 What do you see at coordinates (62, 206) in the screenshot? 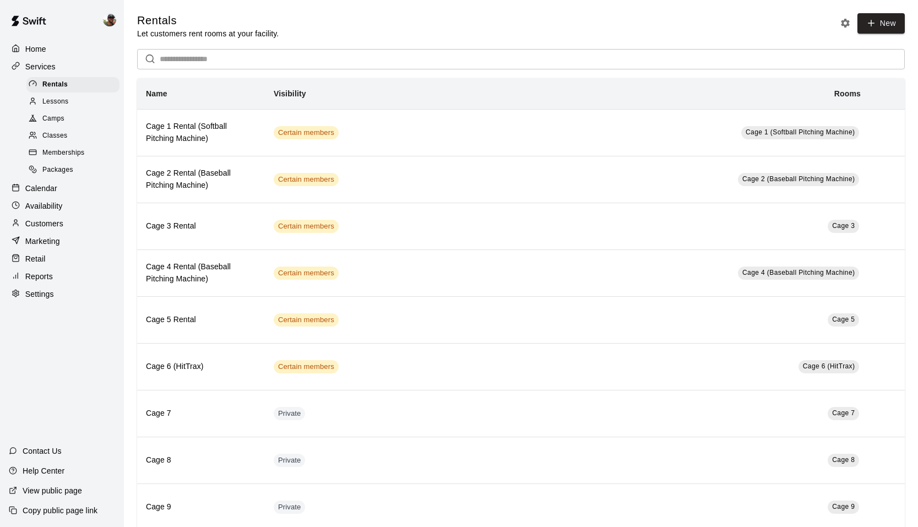
I see `a: Availability` at bounding box center [62, 206].